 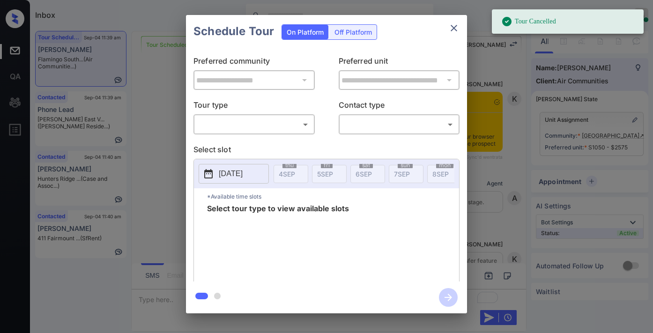 What do you see at coordinates (454, 28) in the screenshot?
I see `button: close` at bounding box center [454, 28].